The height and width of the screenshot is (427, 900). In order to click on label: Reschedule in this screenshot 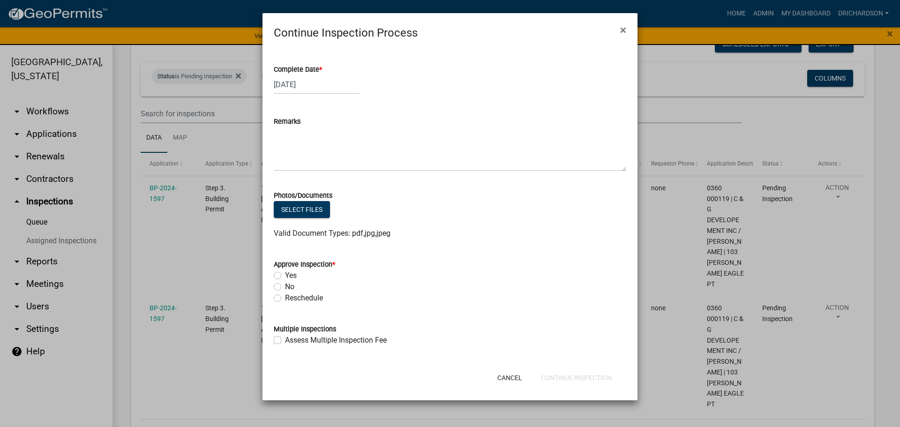, I will do `click(304, 298)`.